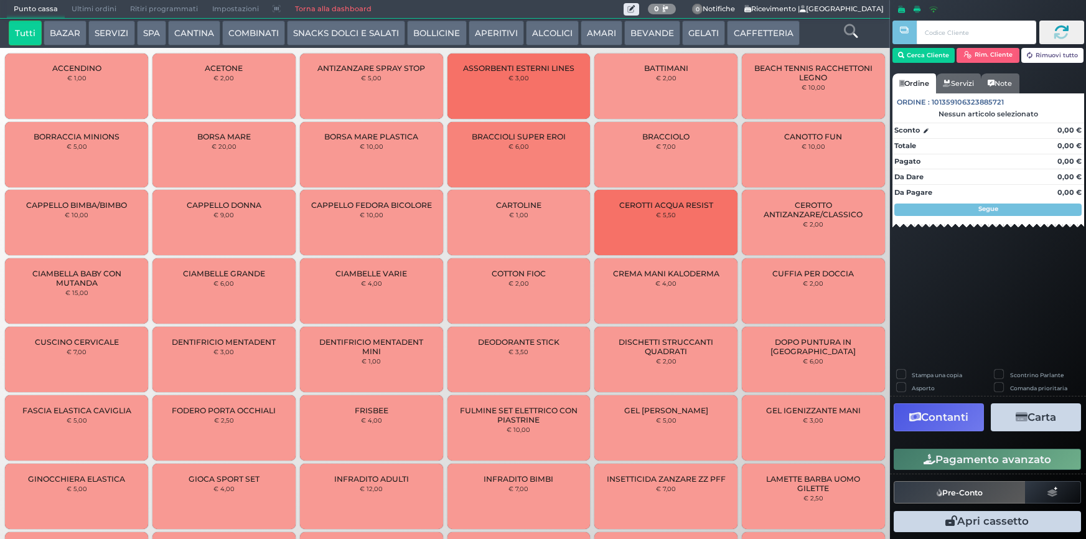 This screenshot has width=1086, height=539. I want to click on span: BRACCIOLO, so click(666, 136).